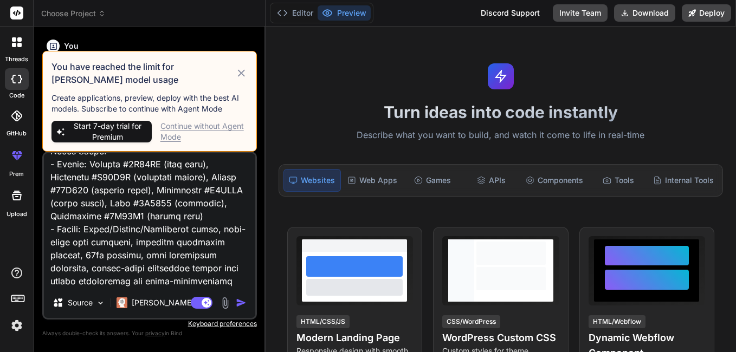  I want to click on div: Continue without Agent Mode, so click(204, 132).